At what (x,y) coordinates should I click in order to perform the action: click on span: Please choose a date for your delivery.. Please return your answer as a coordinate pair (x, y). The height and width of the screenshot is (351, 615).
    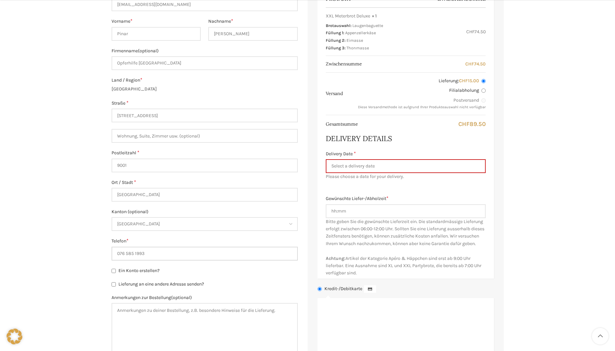
    Looking at the image, I should click on (406, 177).